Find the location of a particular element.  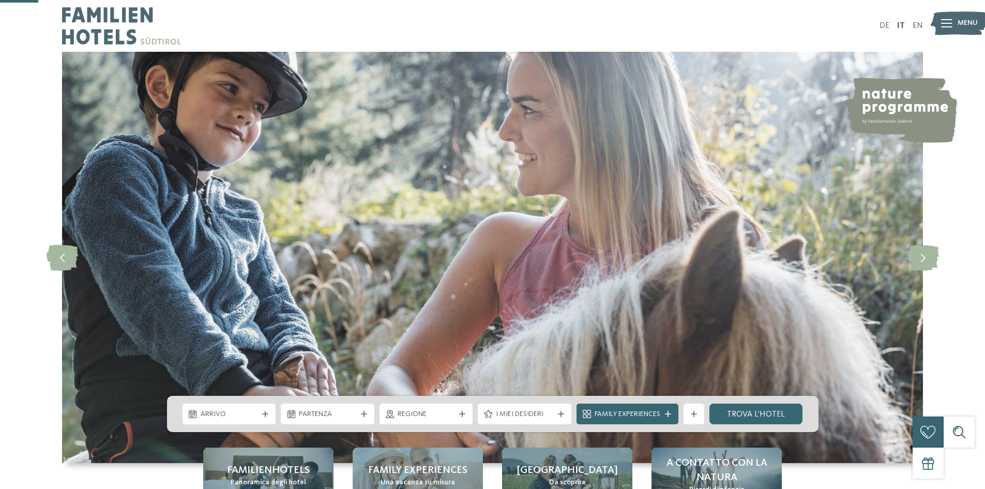

span: I miei desideri is located at coordinates (524, 414).